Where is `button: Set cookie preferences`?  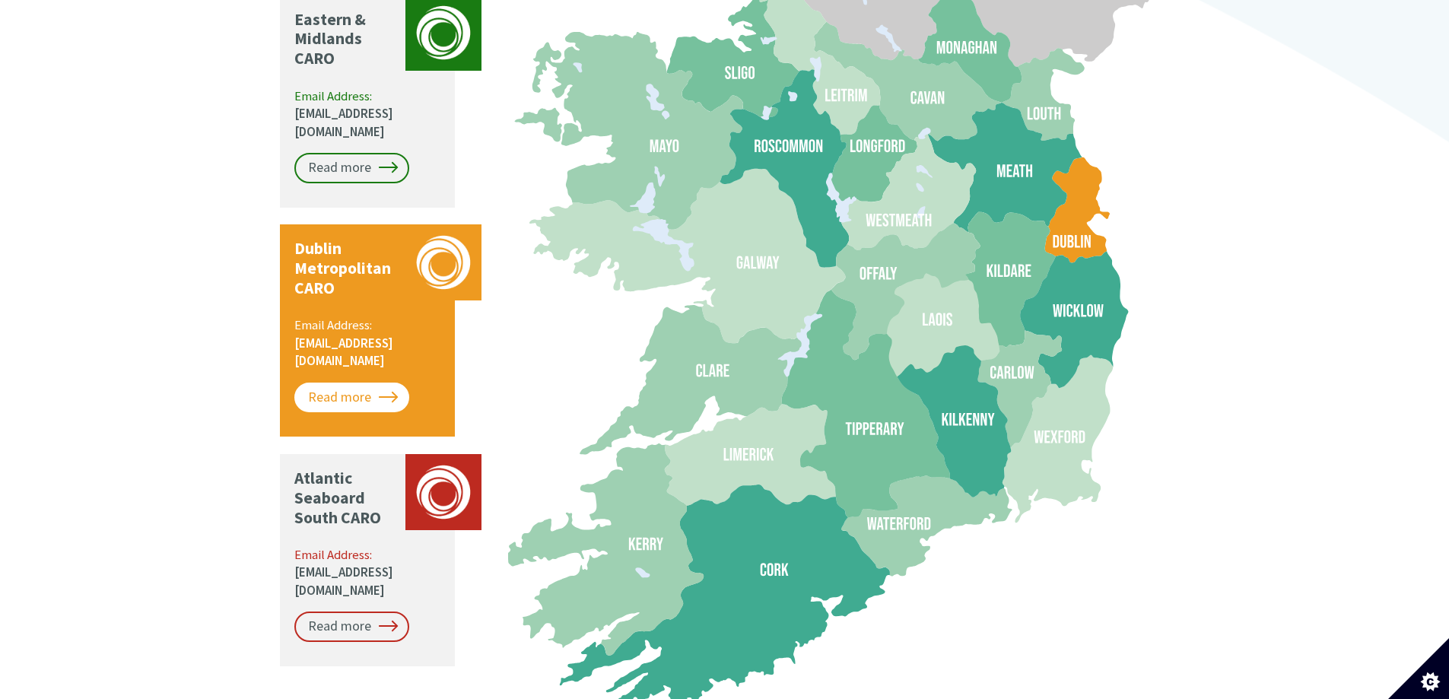 button: Set cookie preferences is located at coordinates (1418, 669).